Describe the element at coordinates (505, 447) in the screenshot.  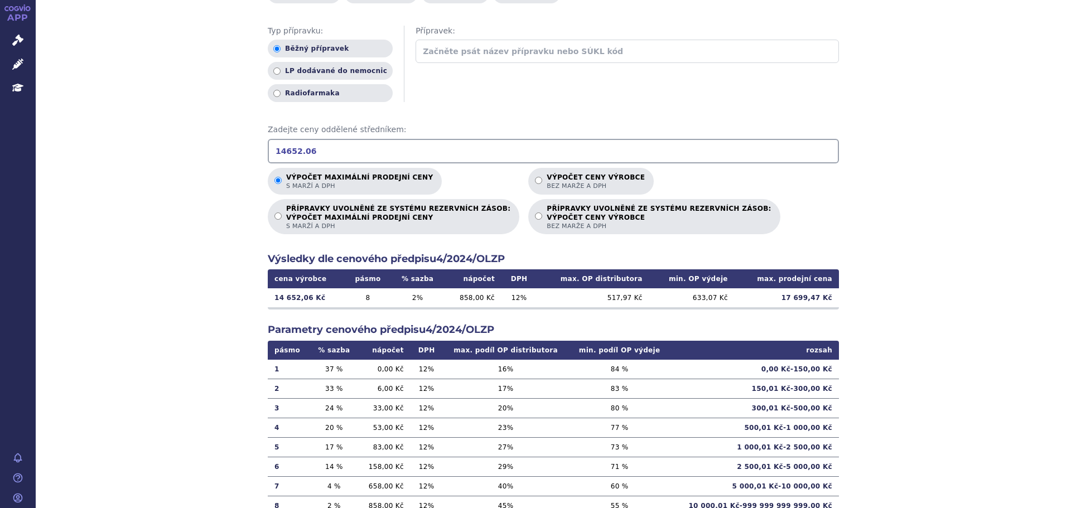
I see `td: 27 %` at that location.